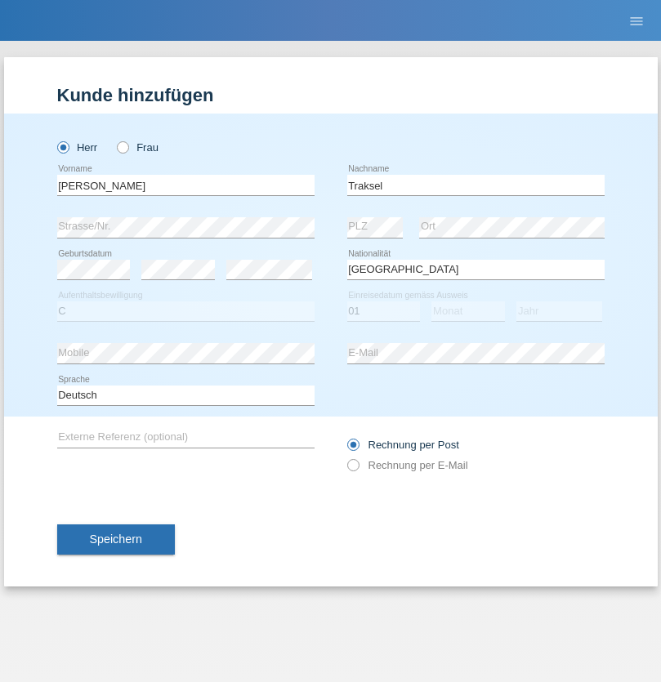 This screenshot has width=661, height=682. Describe the element at coordinates (62, 146) in the screenshot. I see `input: Herr` at that location.